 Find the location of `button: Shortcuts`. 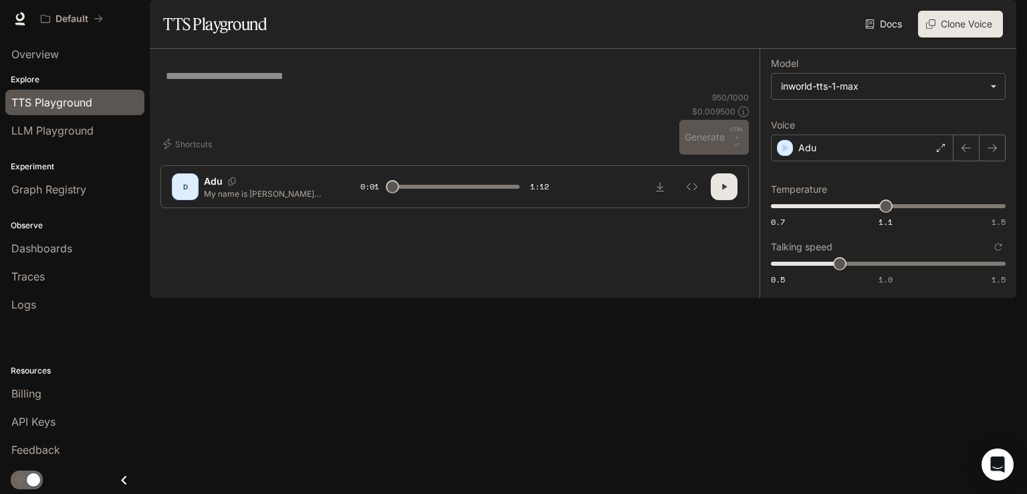

button: Shortcuts is located at coordinates (189, 144).